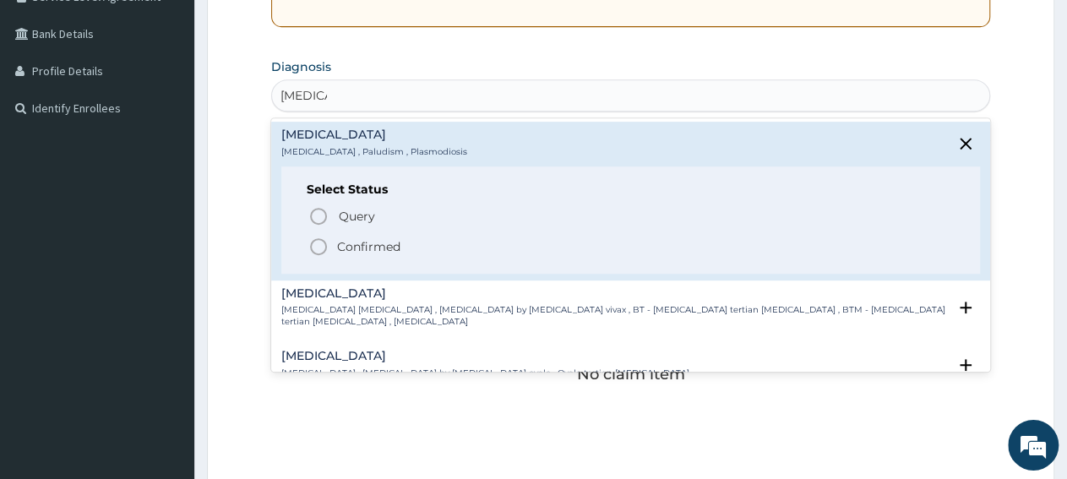 This screenshot has height=479, width=1067. What do you see at coordinates (368, 247) in the screenshot?
I see `p: Confirmed` at bounding box center [368, 247].